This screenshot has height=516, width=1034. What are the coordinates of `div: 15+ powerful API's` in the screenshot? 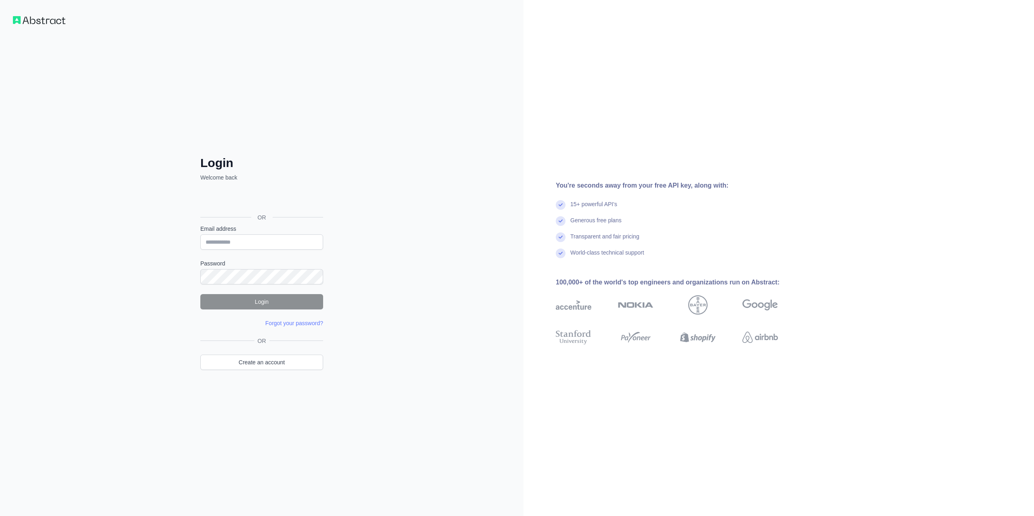 It's located at (594, 208).